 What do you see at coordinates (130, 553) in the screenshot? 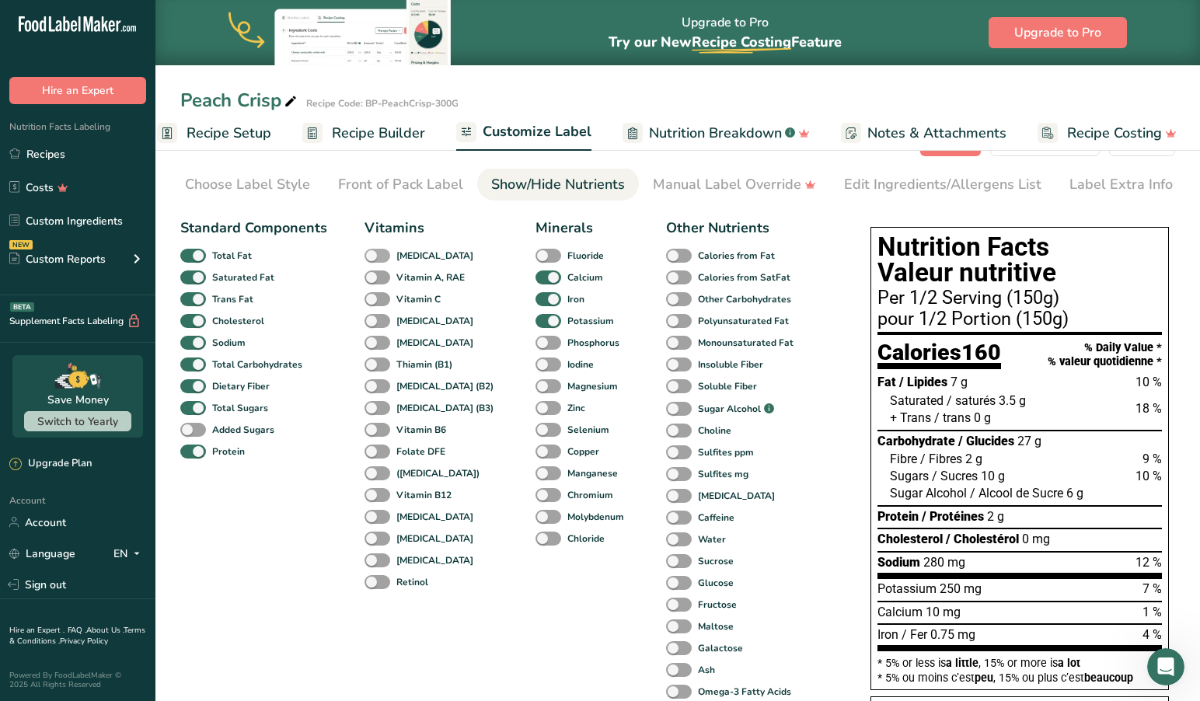
I see `div: EN` at bounding box center [130, 553].